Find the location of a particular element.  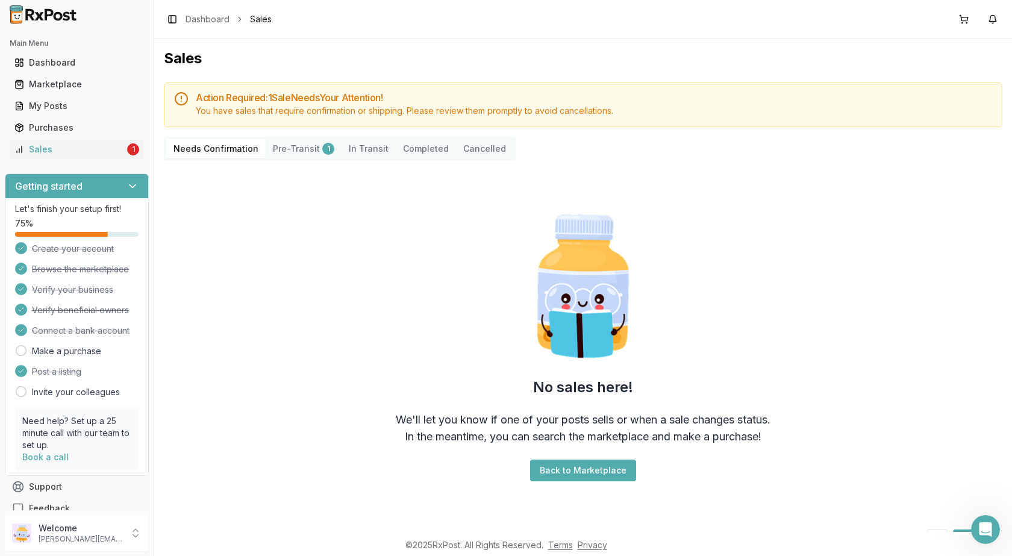

p: Welcome is located at coordinates (80, 528).